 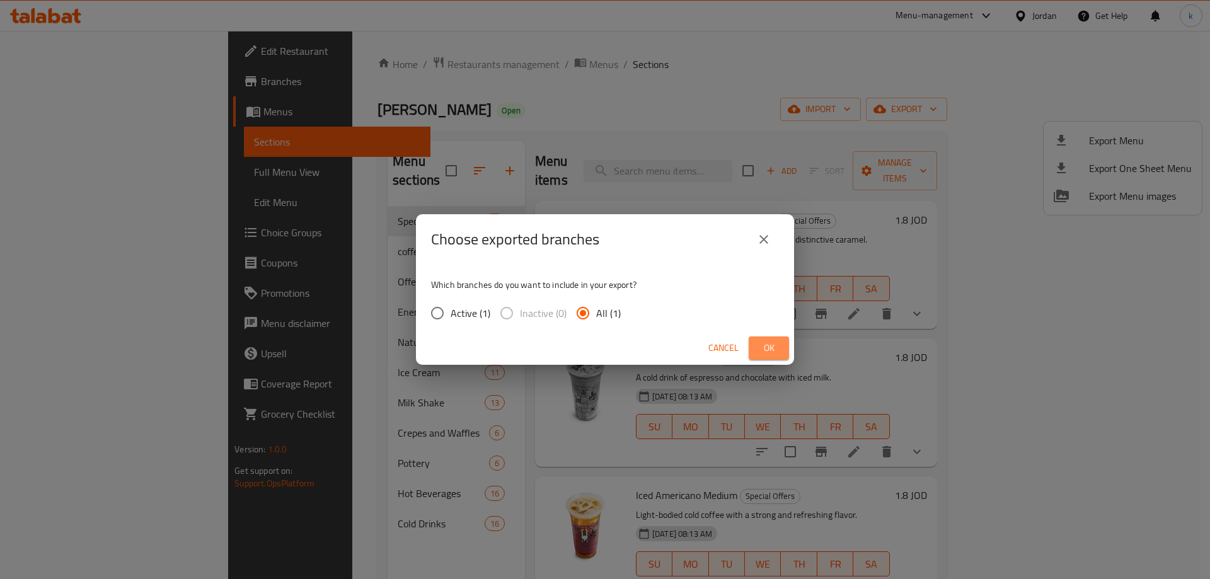 I want to click on button: Cancel, so click(x=723, y=348).